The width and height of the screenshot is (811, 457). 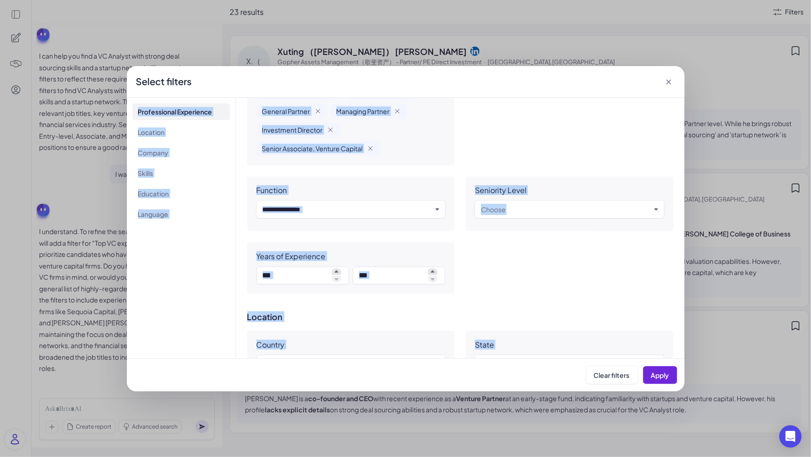 I want to click on div: Country, so click(x=271, y=344).